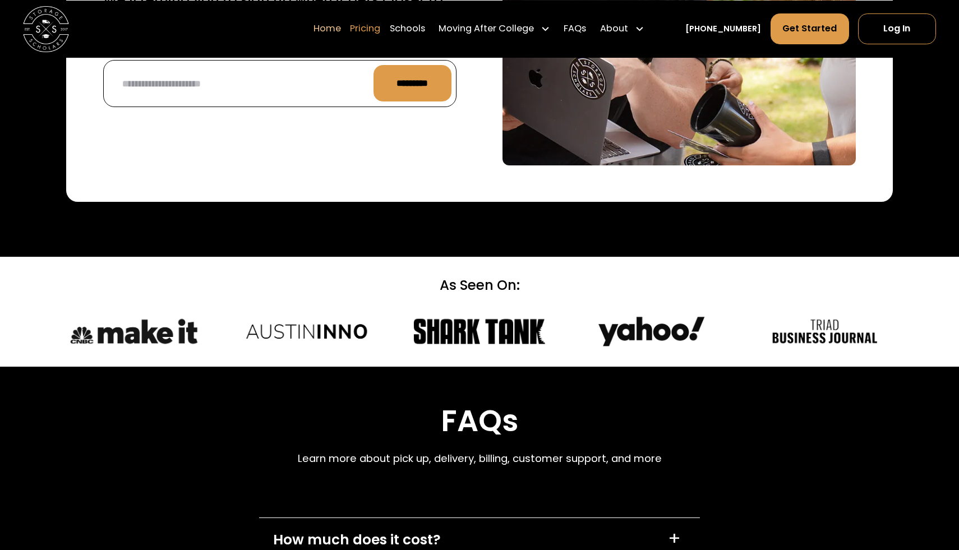  Describe the element at coordinates (479, 421) in the screenshot. I see `h2: FAQs` at that location.